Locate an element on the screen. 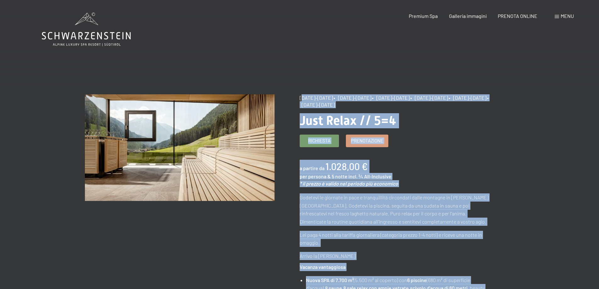 This screenshot has width=599, height=289. strong: Nuova SPA di 7.700 m² is located at coordinates (330, 280).